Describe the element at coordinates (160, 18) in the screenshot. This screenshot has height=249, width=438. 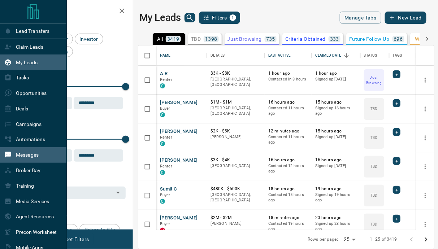
I see `h1: My Leads` at that location.